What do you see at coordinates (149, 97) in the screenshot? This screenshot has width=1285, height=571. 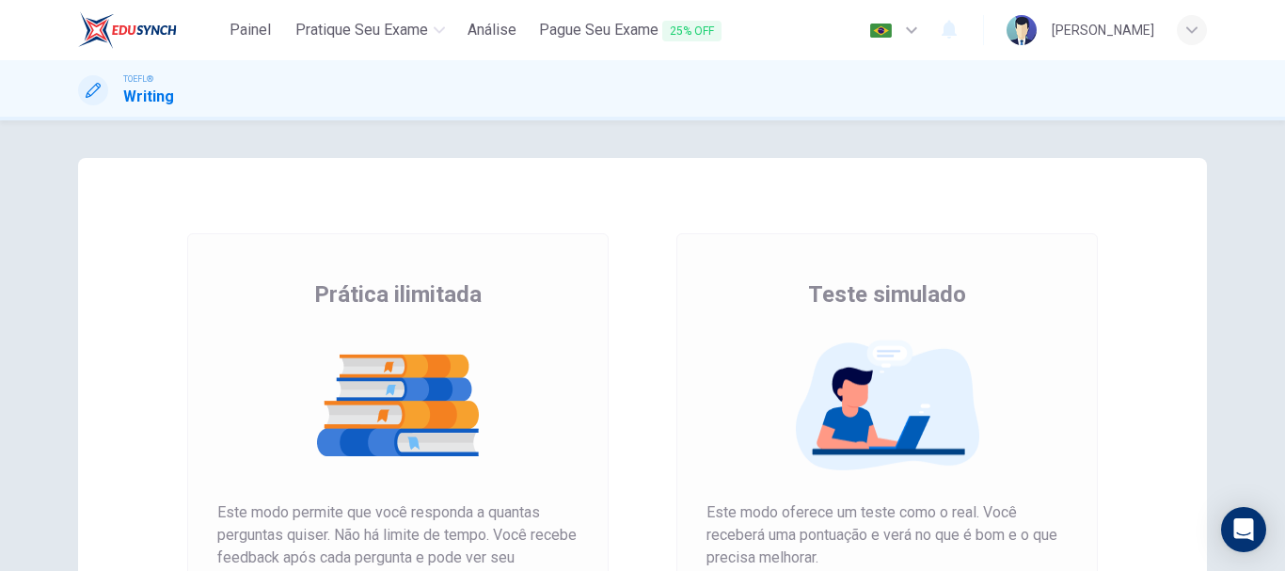 I see `h1: Writing` at bounding box center [149, 97].